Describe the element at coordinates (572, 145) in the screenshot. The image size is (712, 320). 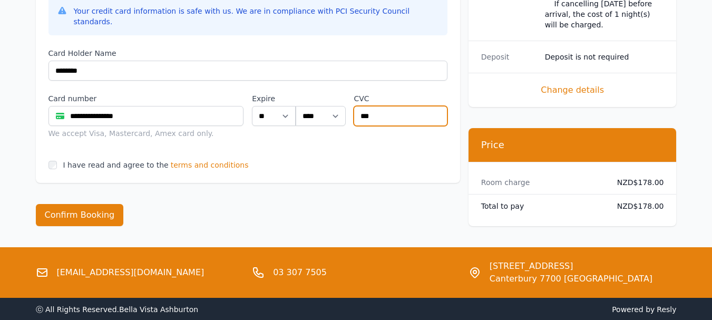
I see `h3: Price` at that location.